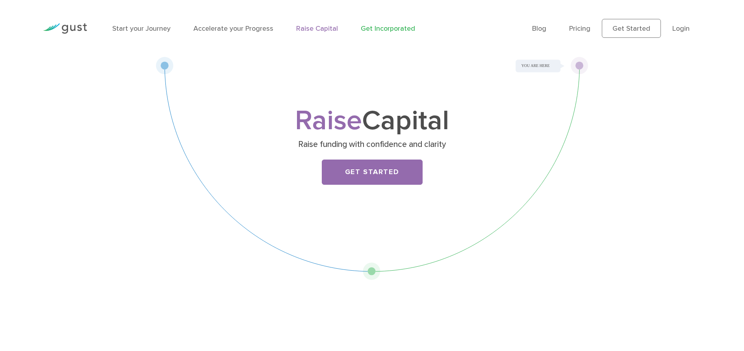 The width and height of the screenshot is (744, 351). I want to click on a: Pricing, so click(580, 28).